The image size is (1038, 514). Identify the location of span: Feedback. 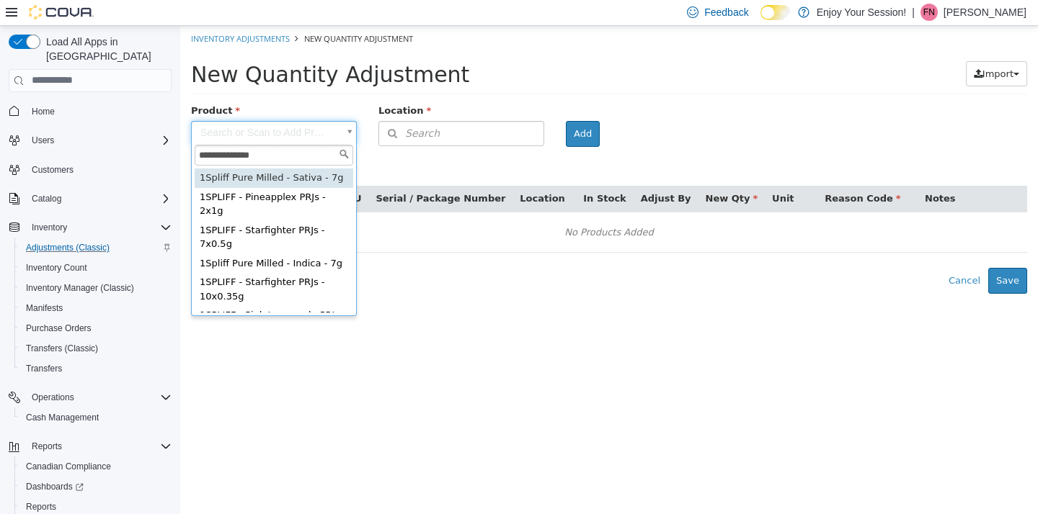
(726, 12).